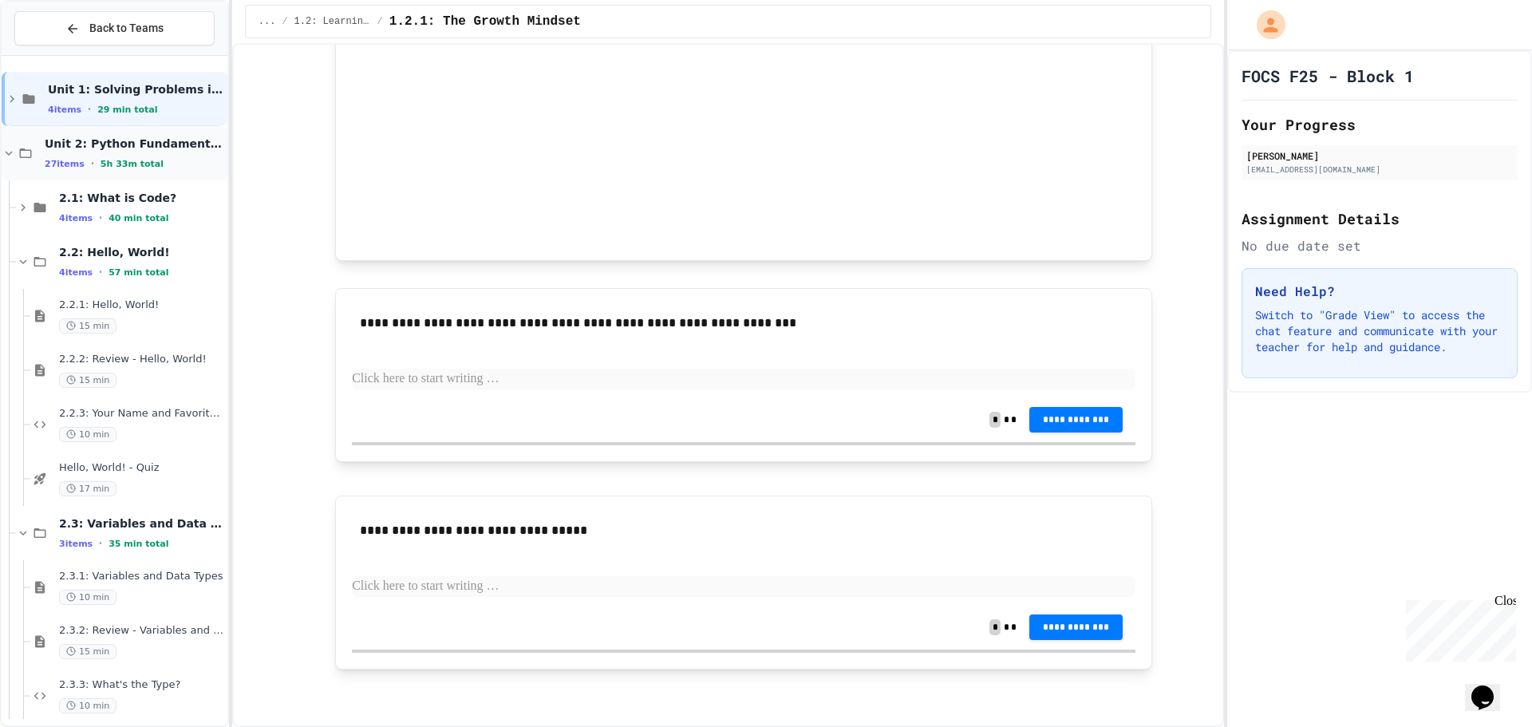  I want to click on span: 29 min total, so click(127, 109).